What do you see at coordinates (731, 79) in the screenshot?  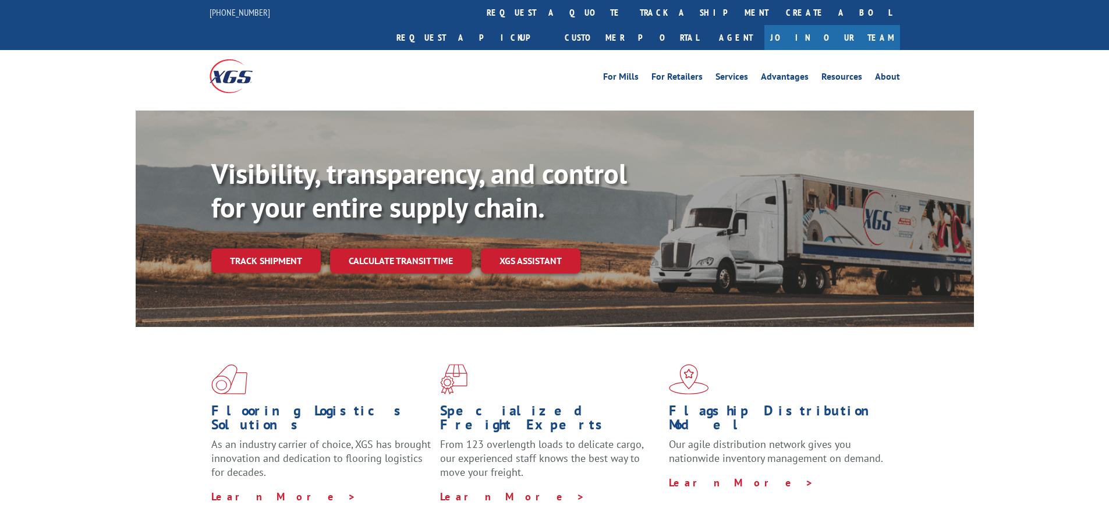 I see `a: Services` at bounding box center [731, 79].